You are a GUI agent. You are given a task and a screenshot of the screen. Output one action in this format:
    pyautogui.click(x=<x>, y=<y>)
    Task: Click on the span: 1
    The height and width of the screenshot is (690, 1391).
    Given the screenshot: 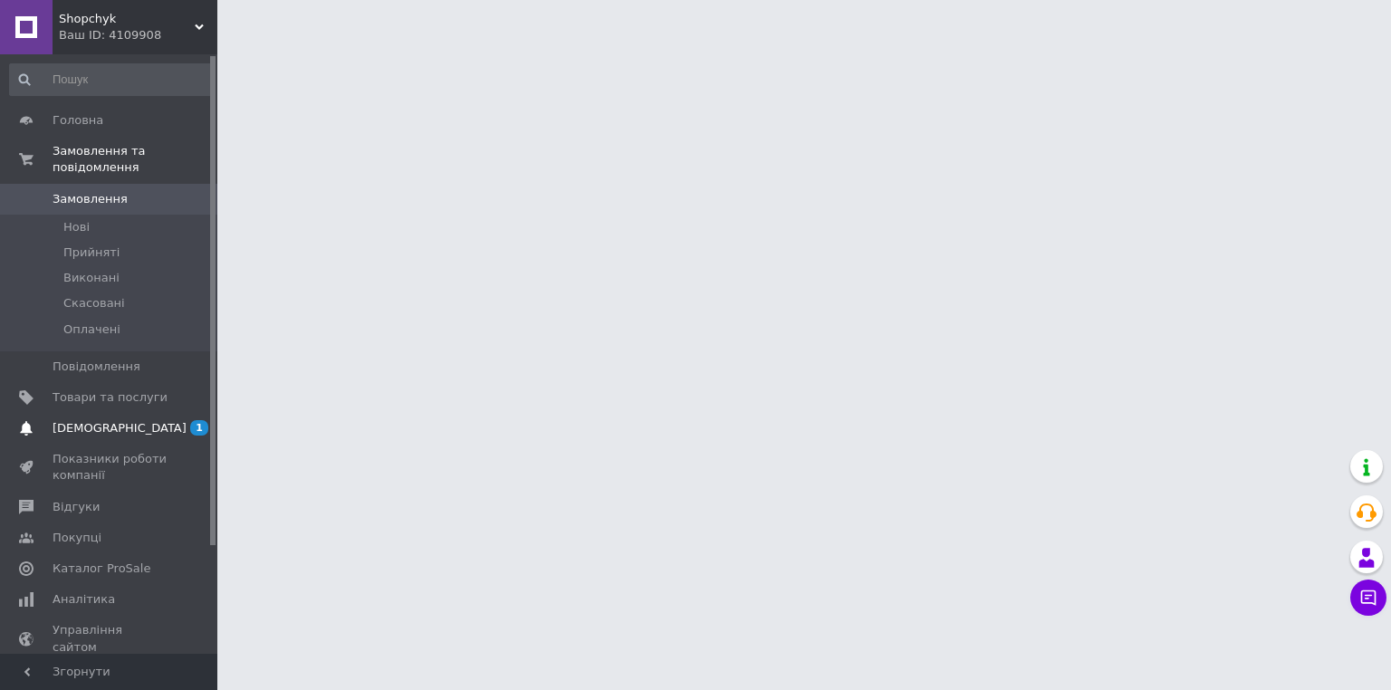 What is the action you would take?
    pyautogui.click(x=199, y=427)
    